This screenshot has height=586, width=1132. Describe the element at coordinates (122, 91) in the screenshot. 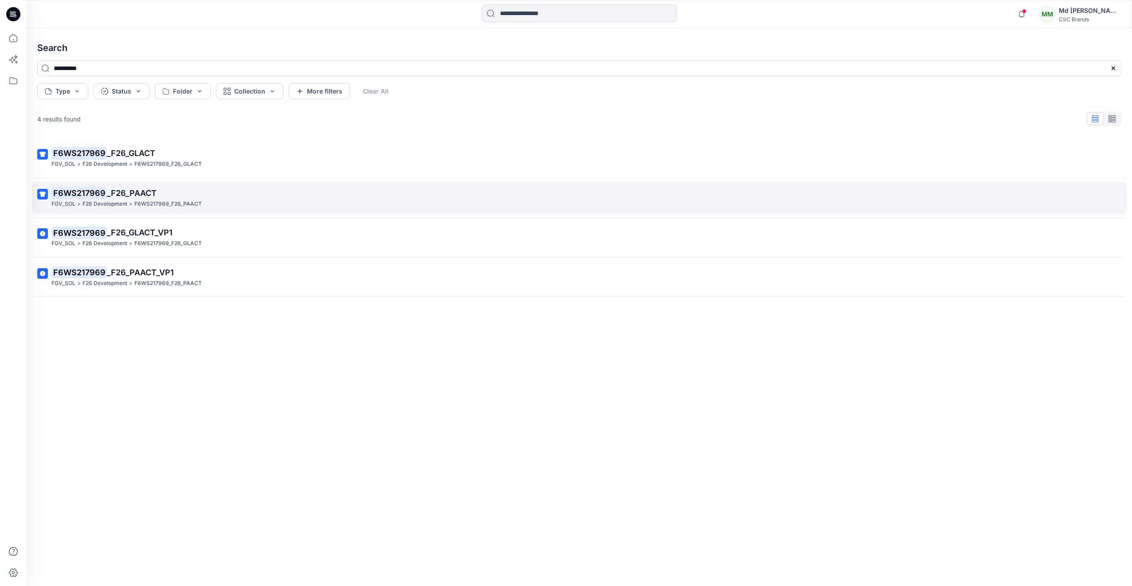

I see `button: Status` at that location.